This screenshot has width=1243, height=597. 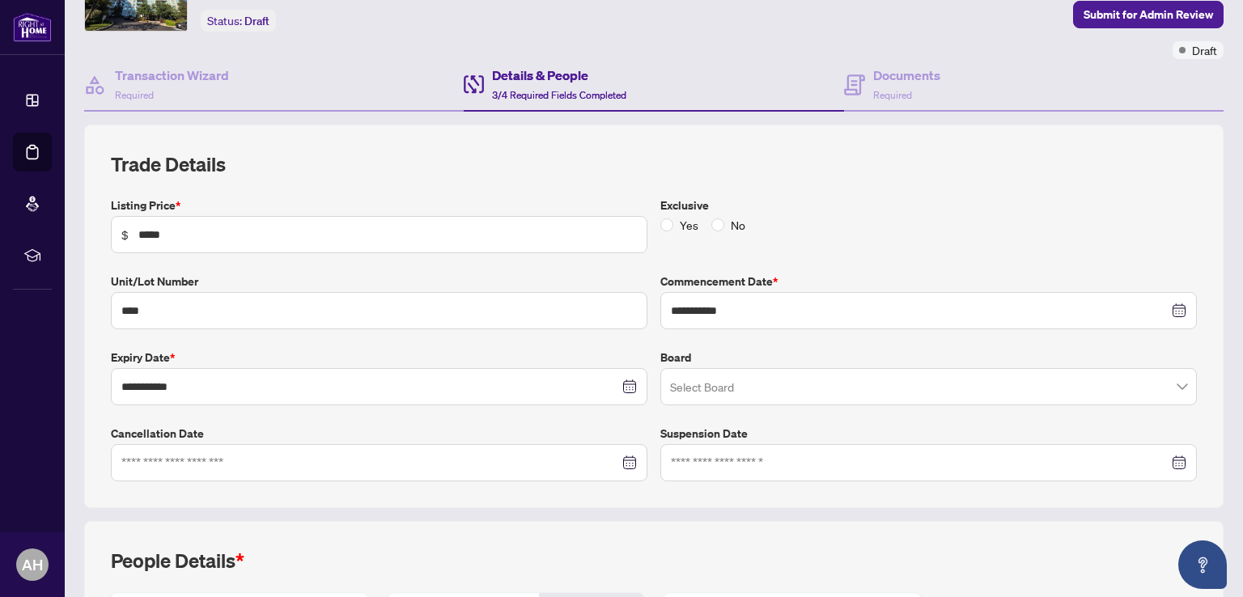 I want to click on label: Suspension Date, so click(x=928, y=434).